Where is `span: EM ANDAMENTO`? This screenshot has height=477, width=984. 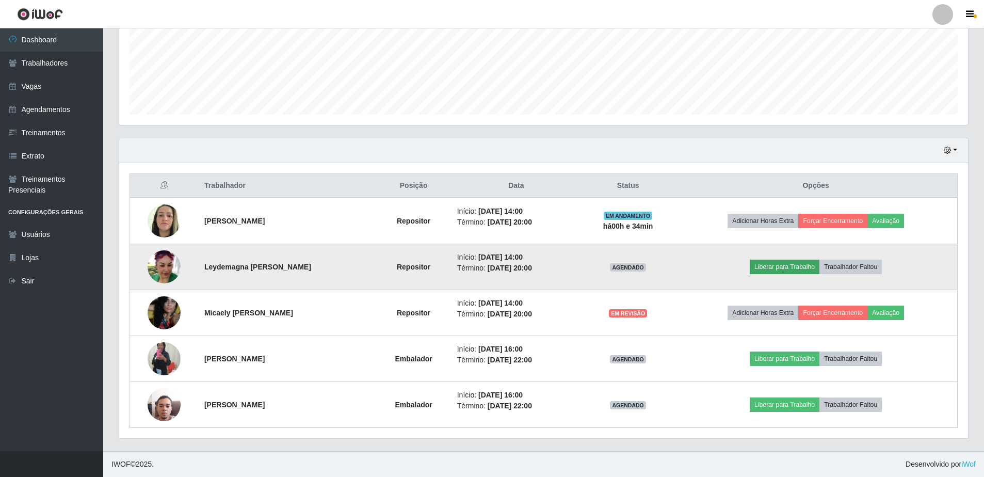
span: EM ANDAMENTO is located at coordinates (628, 216).